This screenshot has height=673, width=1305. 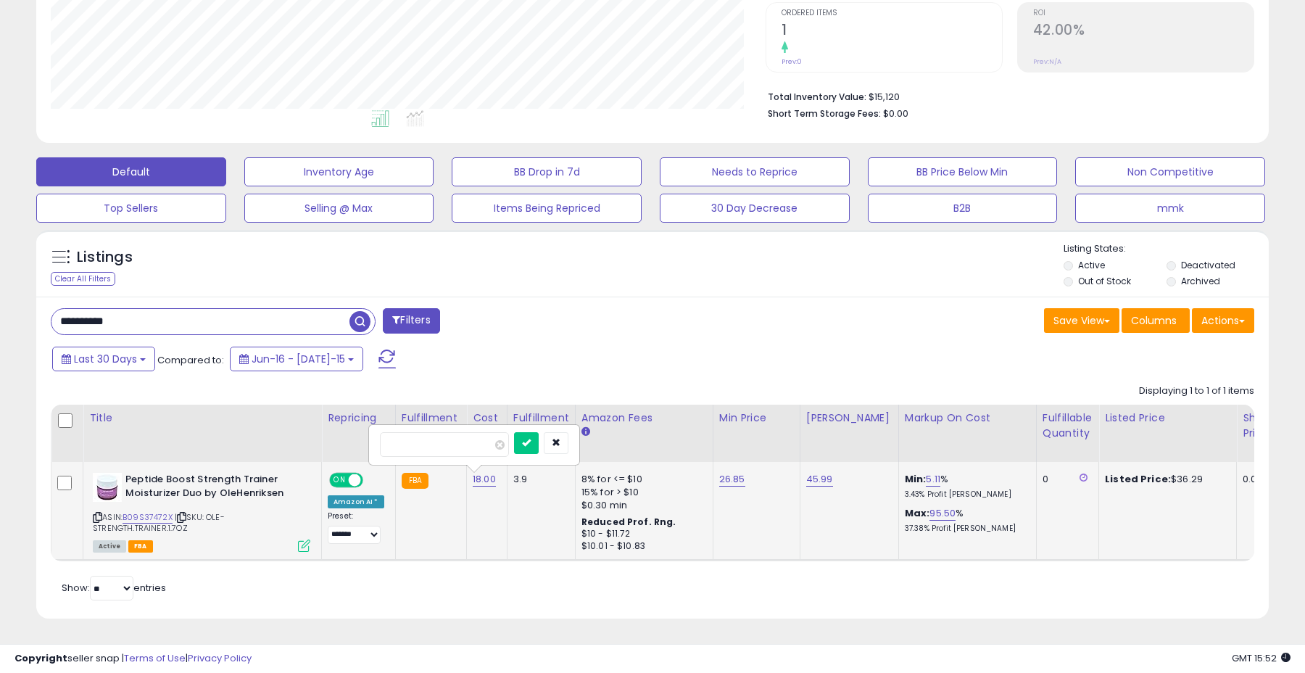 What do you see at coordinates (547, 172) in the screenshot?
I see `button: BB Drop in 7d` at bounding box center [547, 172].